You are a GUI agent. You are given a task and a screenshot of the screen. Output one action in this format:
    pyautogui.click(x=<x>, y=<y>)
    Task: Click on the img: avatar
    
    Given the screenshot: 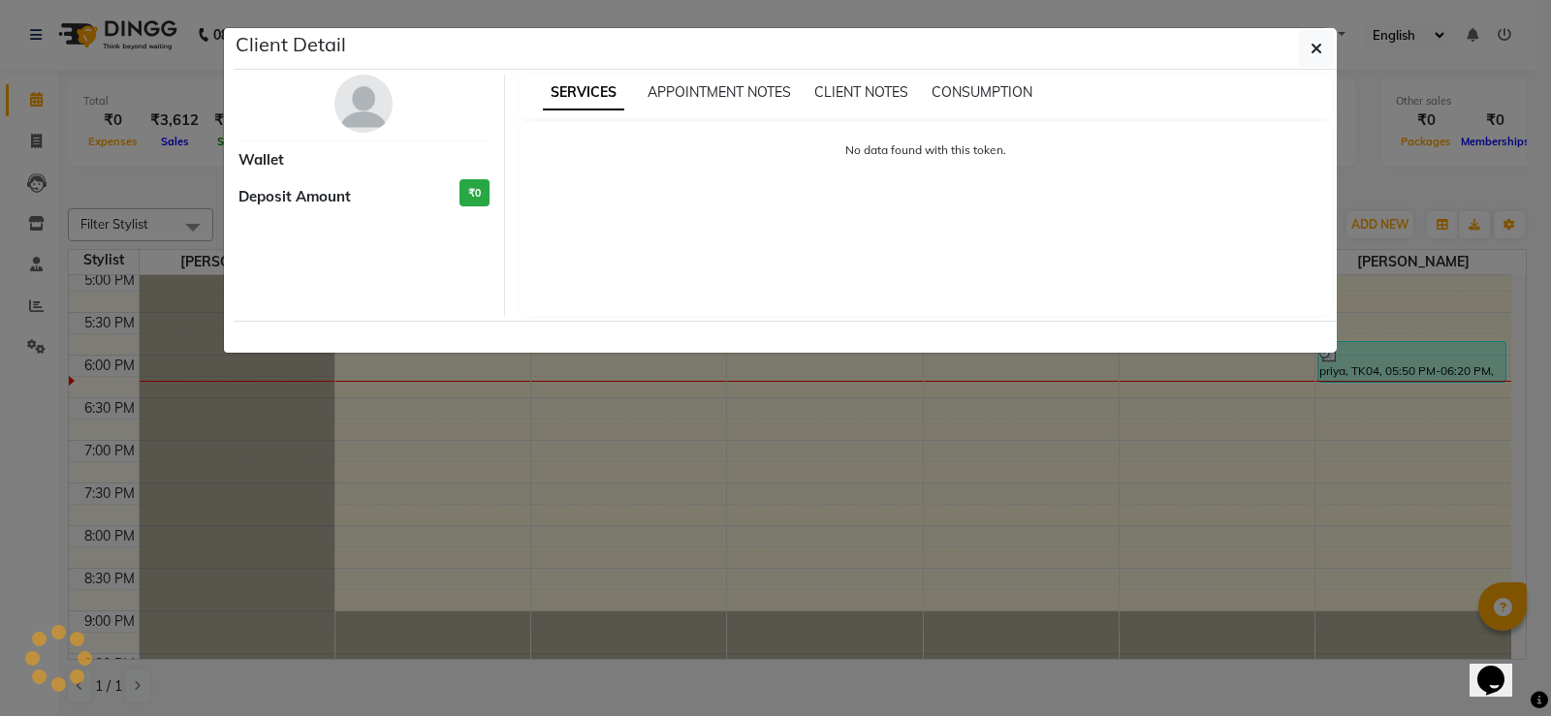 What is the action you would take?
    pyautogui.click(x=363, y=104)
    